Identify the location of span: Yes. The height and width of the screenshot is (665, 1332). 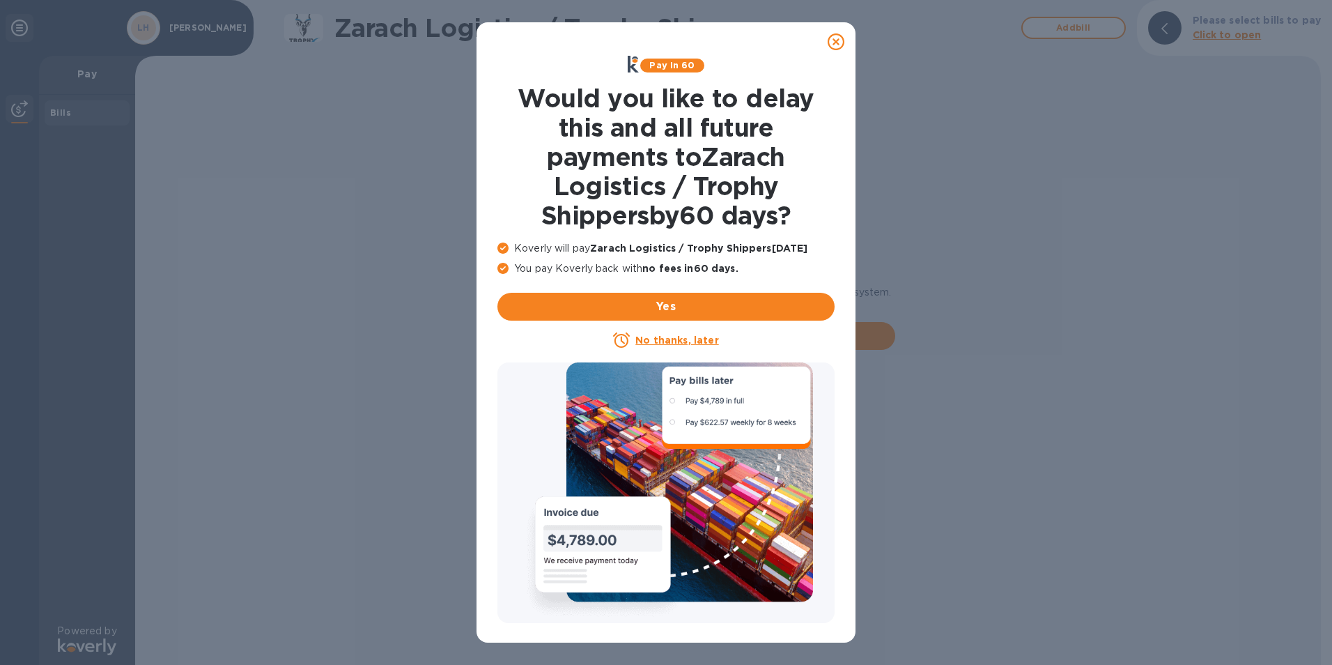
(666, 307).